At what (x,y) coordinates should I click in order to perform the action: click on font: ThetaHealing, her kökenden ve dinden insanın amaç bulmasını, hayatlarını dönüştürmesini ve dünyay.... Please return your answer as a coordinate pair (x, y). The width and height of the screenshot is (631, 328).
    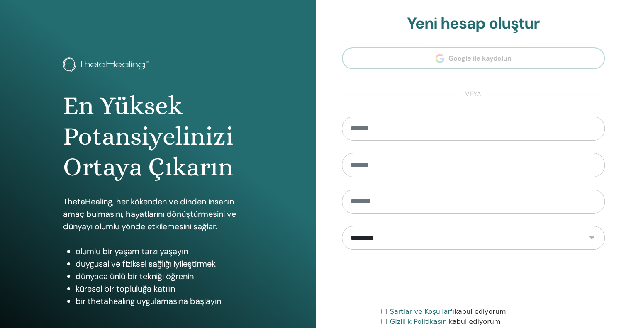
    Looking at the image, I should click on (149, 214).